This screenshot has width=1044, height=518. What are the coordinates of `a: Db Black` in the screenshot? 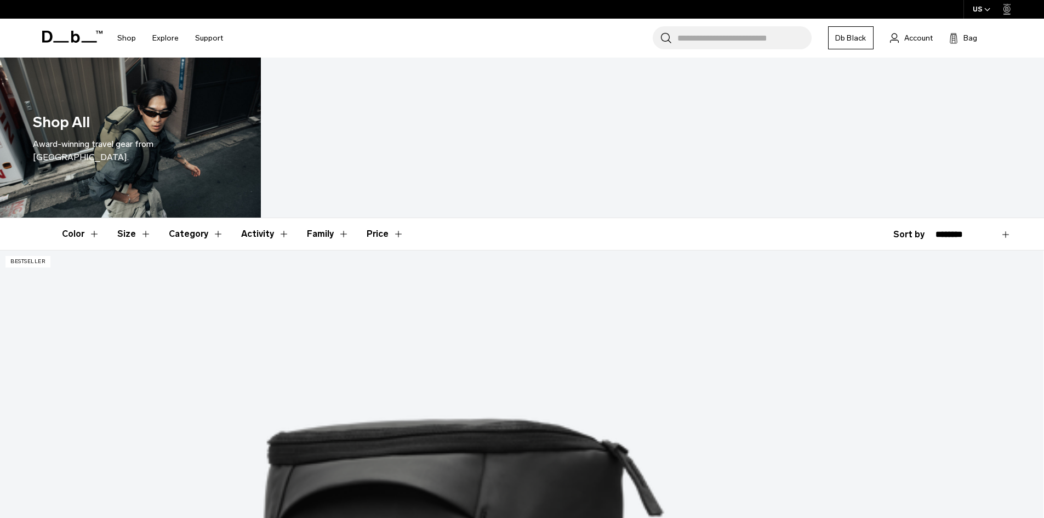 It's located at (850, 38).